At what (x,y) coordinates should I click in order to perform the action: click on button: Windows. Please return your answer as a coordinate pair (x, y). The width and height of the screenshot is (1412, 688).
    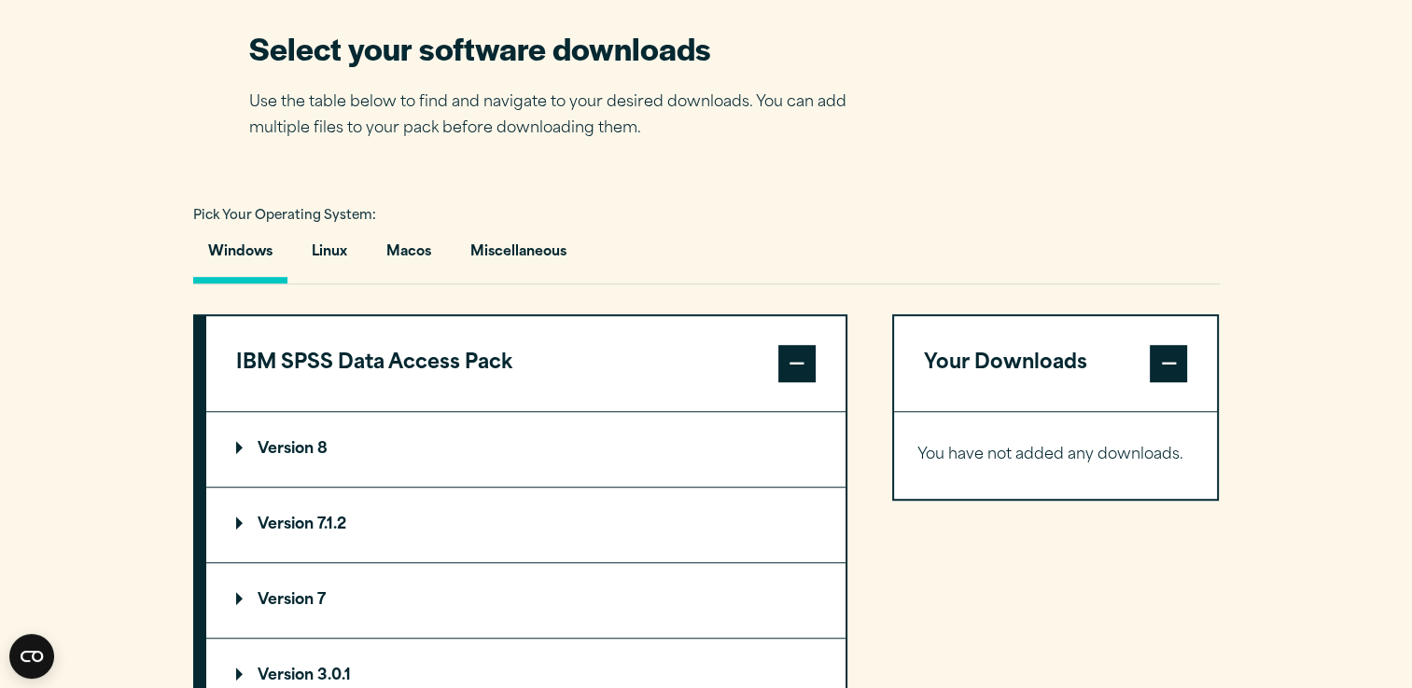
    Looking at the image, I should click on (240, 257).